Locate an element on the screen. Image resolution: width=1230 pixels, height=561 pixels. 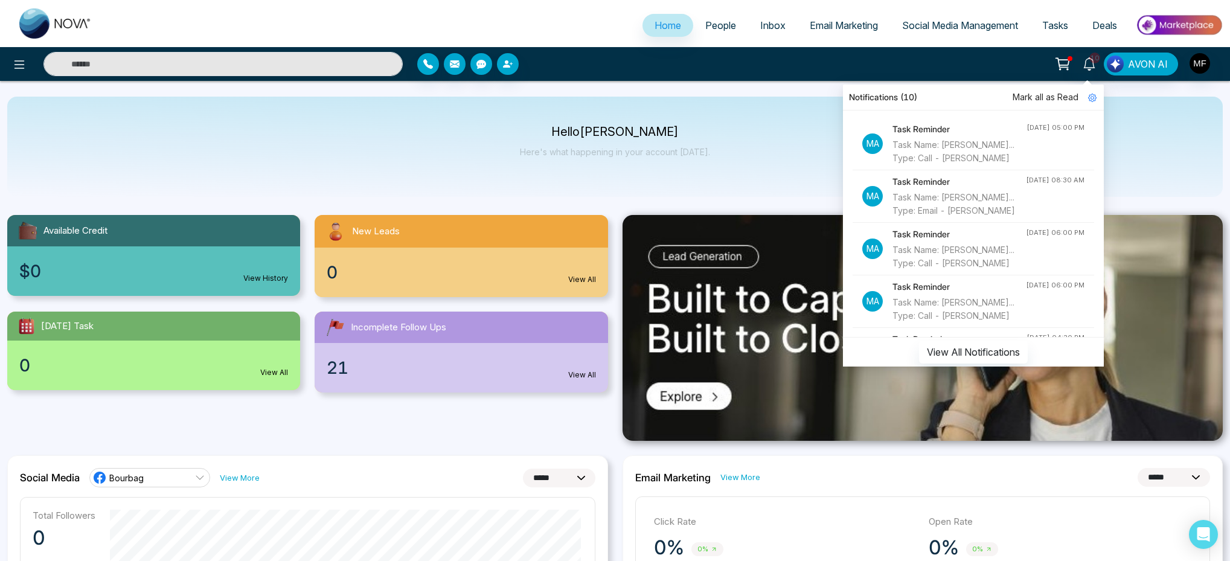
span: People is located at coordinates (720, 25).